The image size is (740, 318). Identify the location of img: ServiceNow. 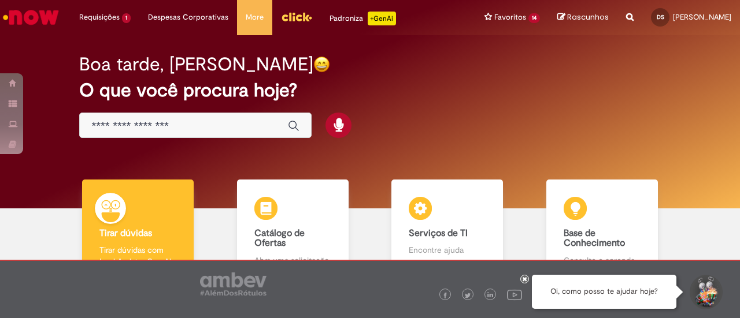
(31, 17).